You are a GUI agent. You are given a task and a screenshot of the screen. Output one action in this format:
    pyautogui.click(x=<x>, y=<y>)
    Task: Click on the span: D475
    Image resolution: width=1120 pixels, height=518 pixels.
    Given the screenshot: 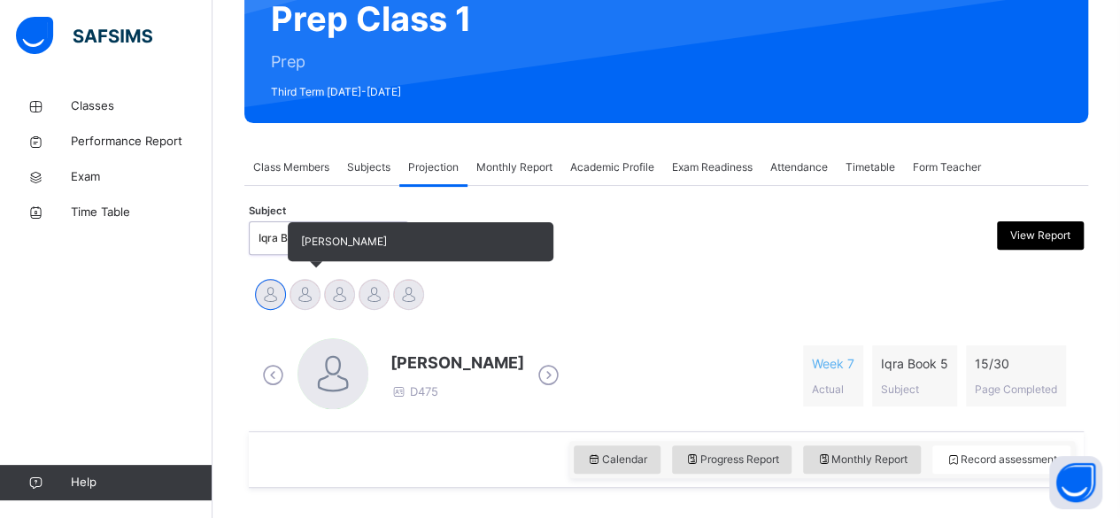 What is the action you would take?
    pyautogui.click(x=414, y=391)
    